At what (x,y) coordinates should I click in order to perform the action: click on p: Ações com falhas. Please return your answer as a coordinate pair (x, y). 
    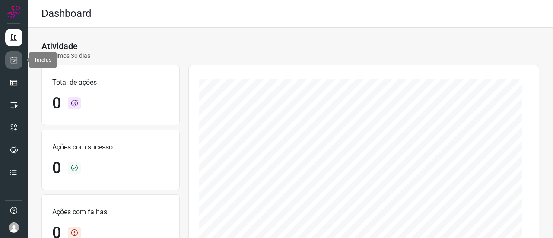
    Looking at the image, I should click on (111, 212).